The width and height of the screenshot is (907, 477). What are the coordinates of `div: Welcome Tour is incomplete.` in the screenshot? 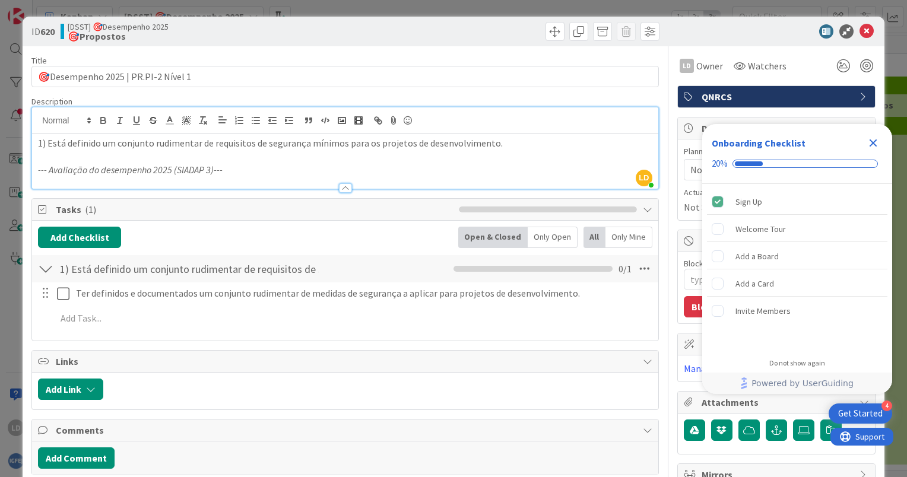 It's located at (797, 229).